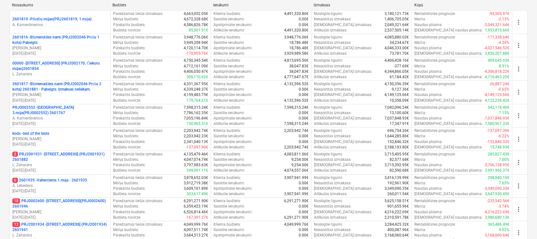  Describe the element at coordinates (397, 118) in the screenshot. I see `p: 7,037,848.93€` at that location.